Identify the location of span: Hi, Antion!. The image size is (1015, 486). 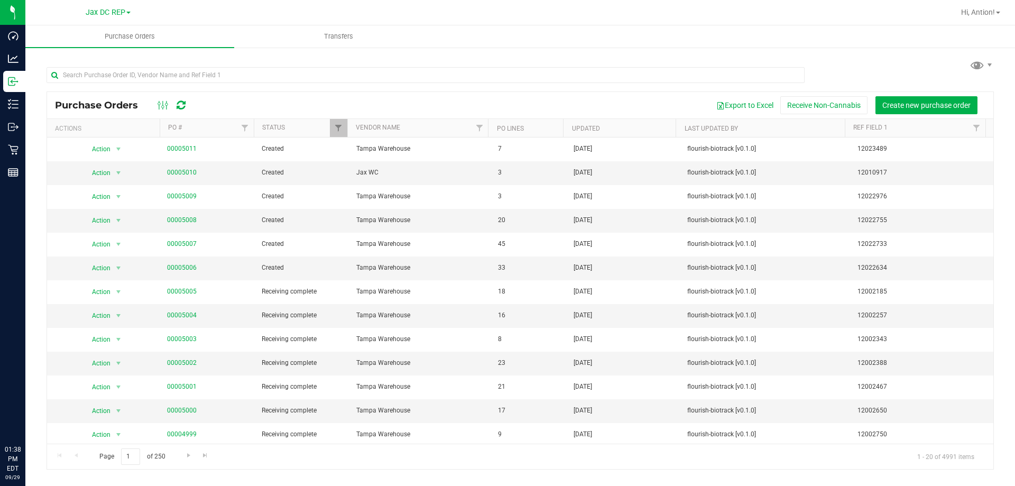
(978, 12).